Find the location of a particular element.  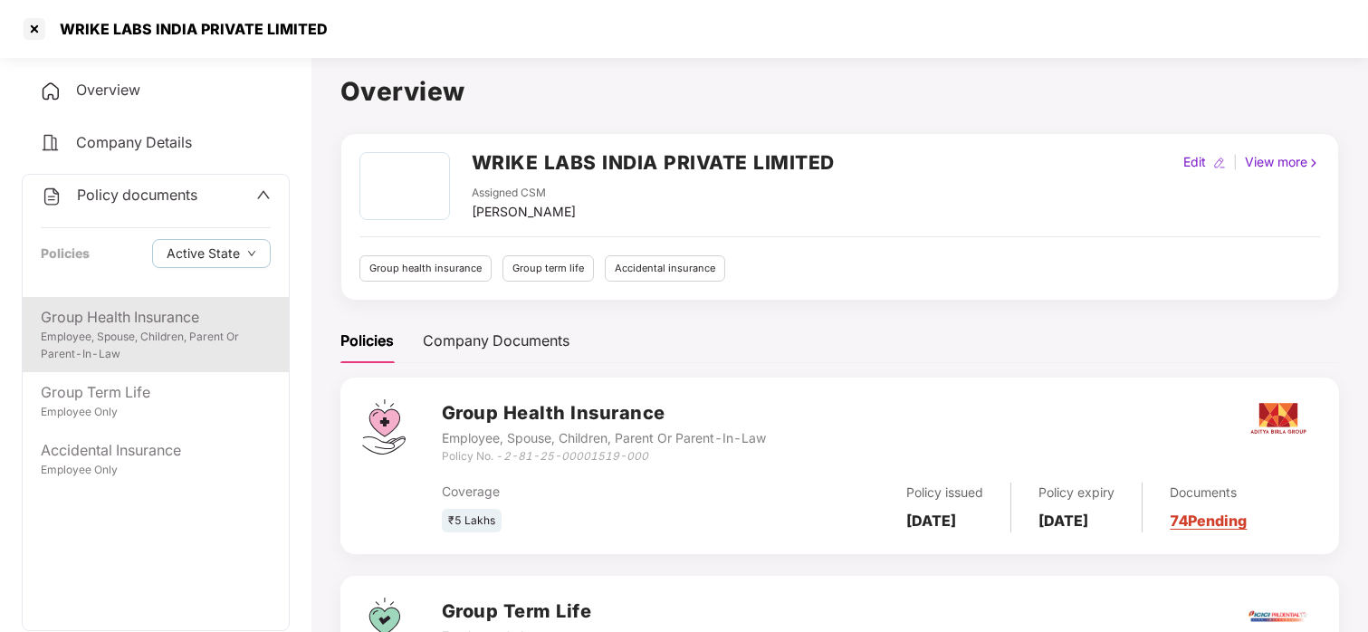

div: Assigned CSM is located at coordinates (523, 193).